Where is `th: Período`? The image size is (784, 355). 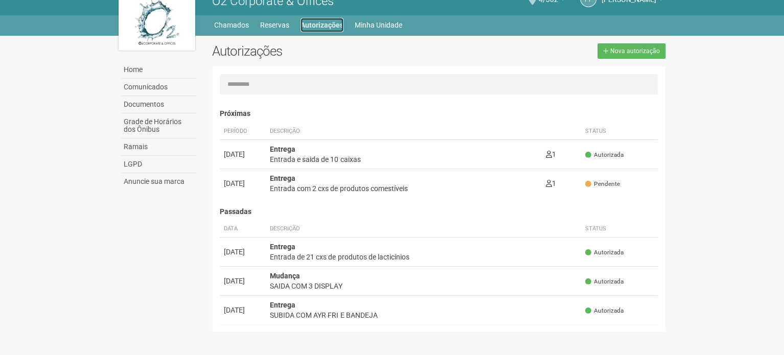
th: Período is located at coordinates (243, 131).